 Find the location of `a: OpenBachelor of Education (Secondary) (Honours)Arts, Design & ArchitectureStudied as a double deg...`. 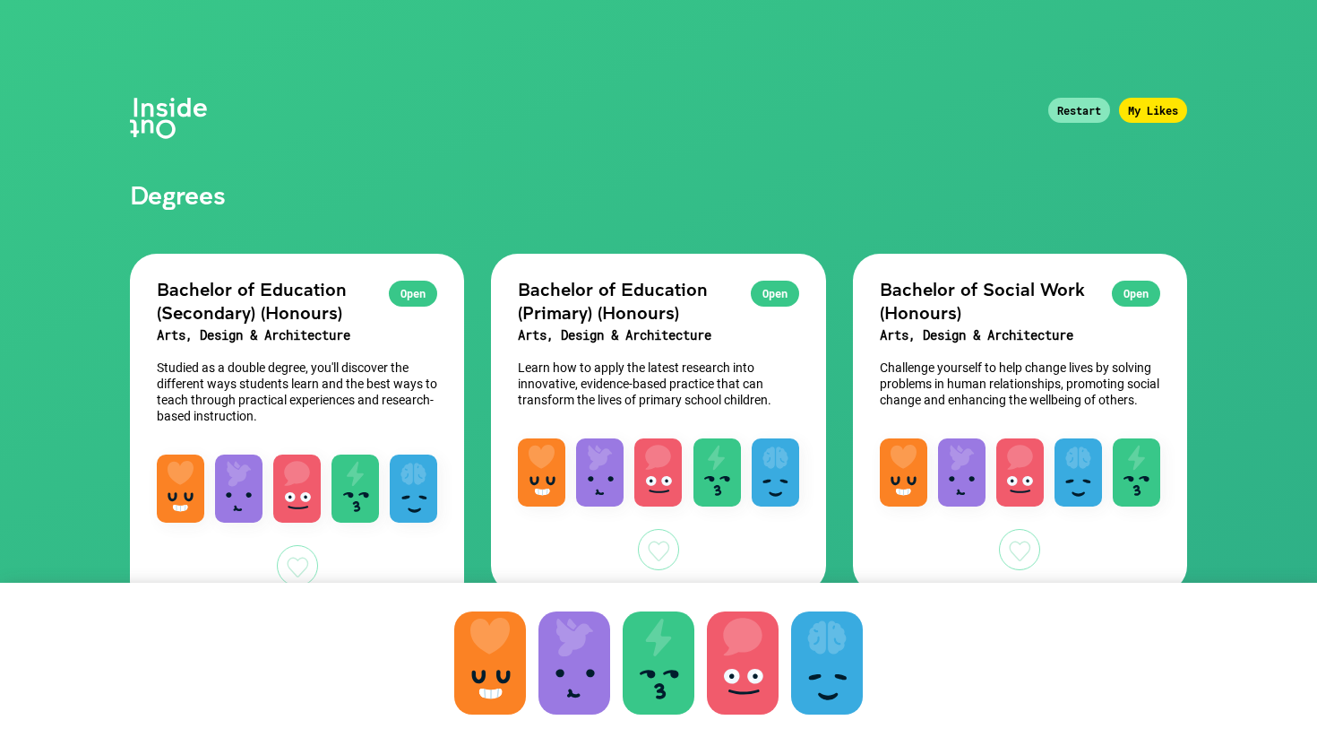

a: OpenBachelor of Education (Secondary) (Honours)Arts, Design & ArchitectureStudied as a double deg... is located at coordinates (297, 431).